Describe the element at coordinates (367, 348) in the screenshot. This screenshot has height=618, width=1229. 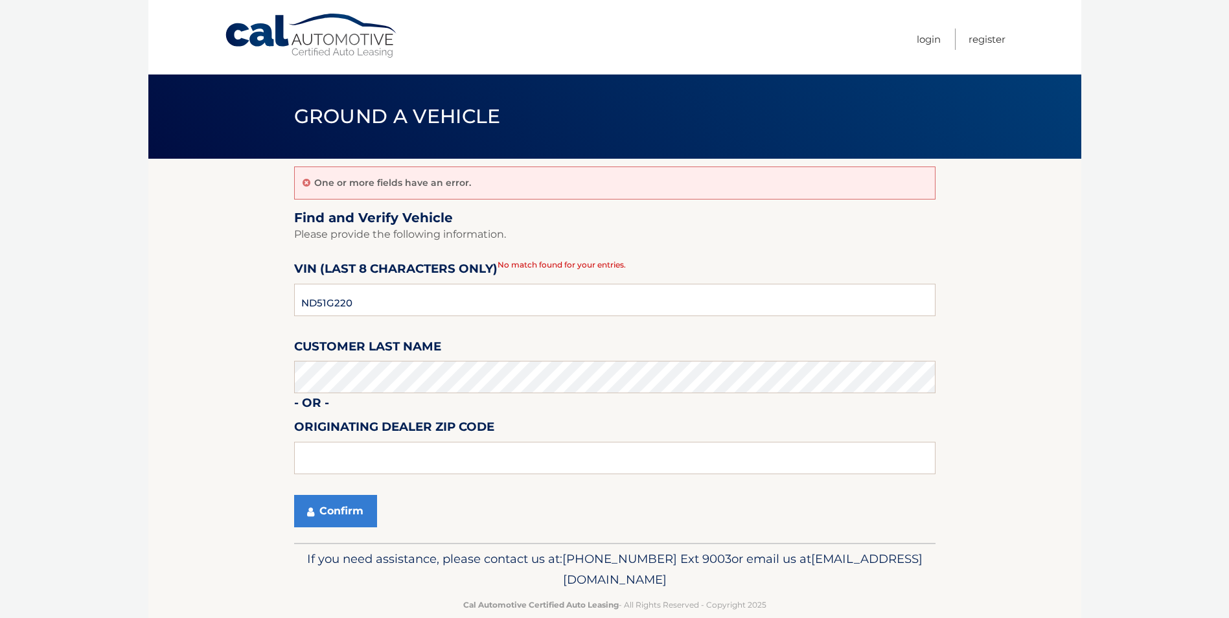
I see `label: Customer Last Name` at that location.